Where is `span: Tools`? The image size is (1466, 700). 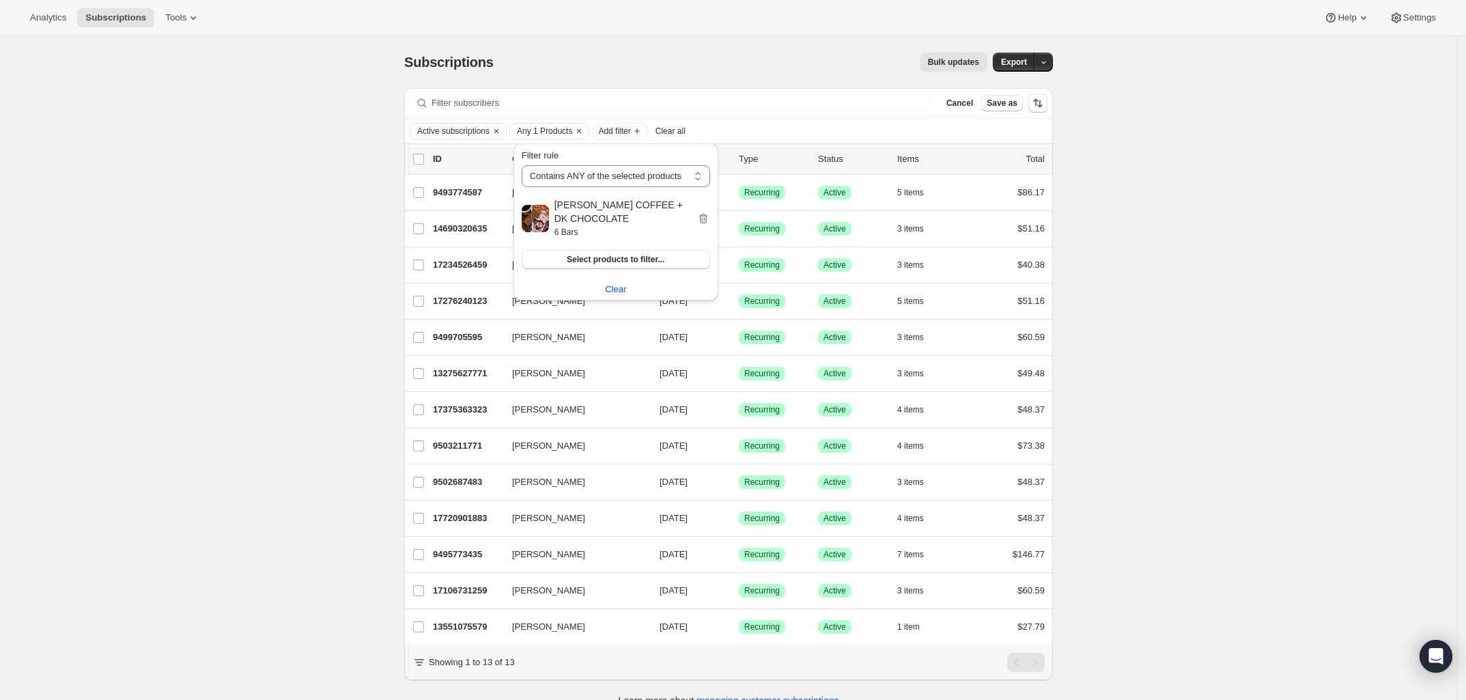 span: Tools is located at coordinates (176, 18).